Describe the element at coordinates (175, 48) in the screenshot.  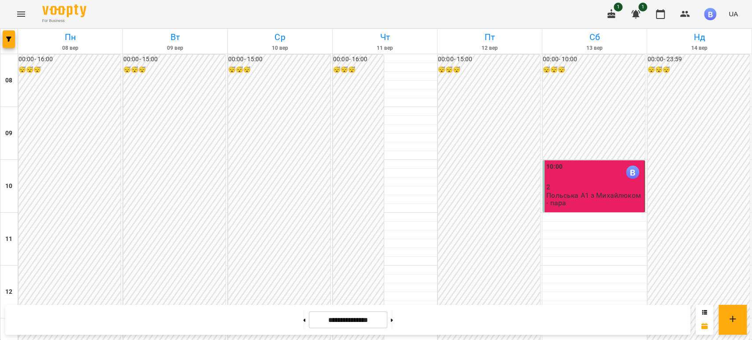
I see `h6: 09 вер` at that location.